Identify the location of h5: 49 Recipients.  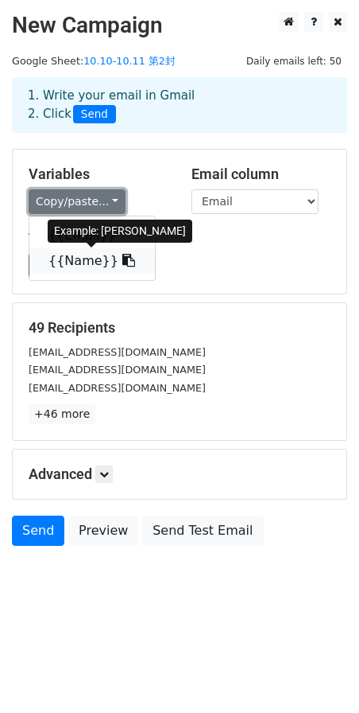
(180, 328).